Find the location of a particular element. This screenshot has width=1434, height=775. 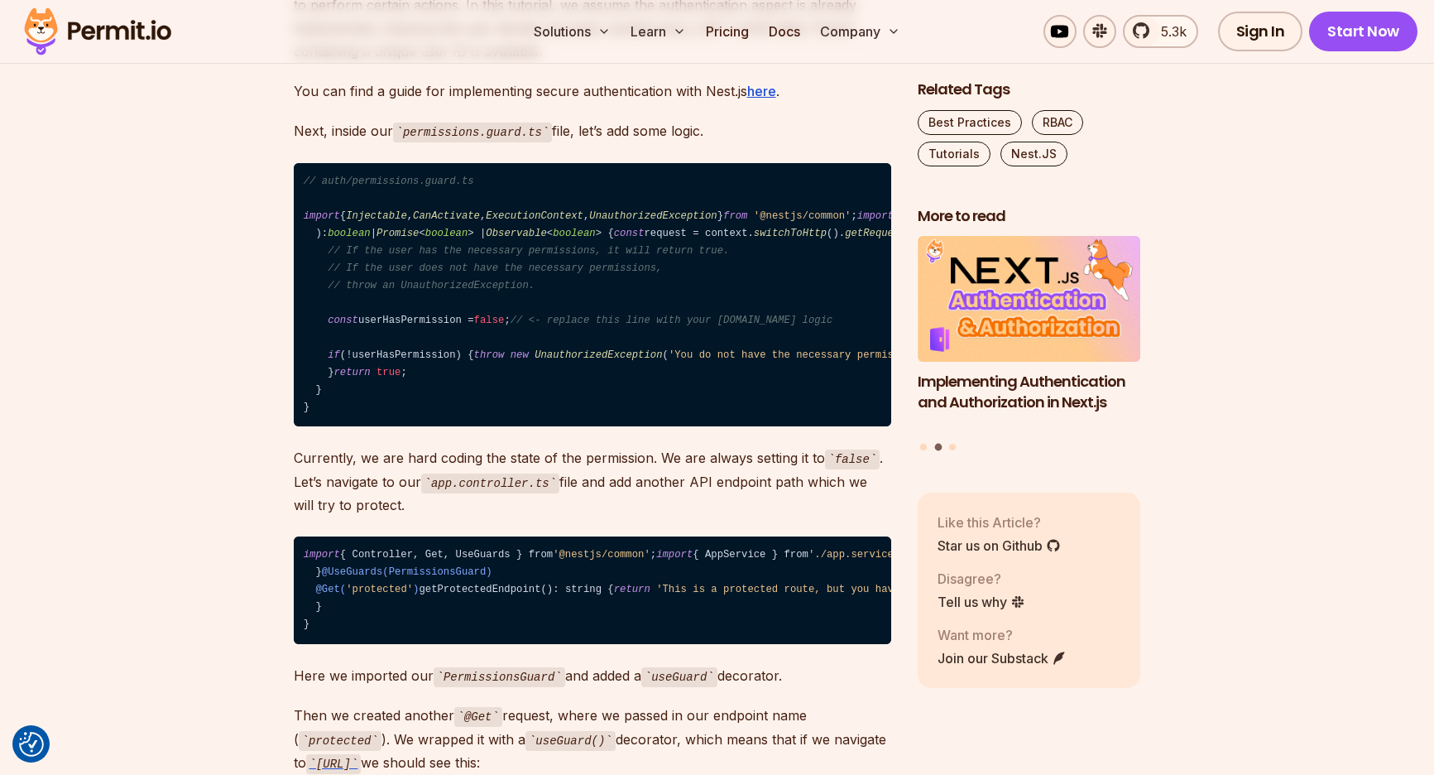

span: CanActivate is located at coordinates (446, 216).